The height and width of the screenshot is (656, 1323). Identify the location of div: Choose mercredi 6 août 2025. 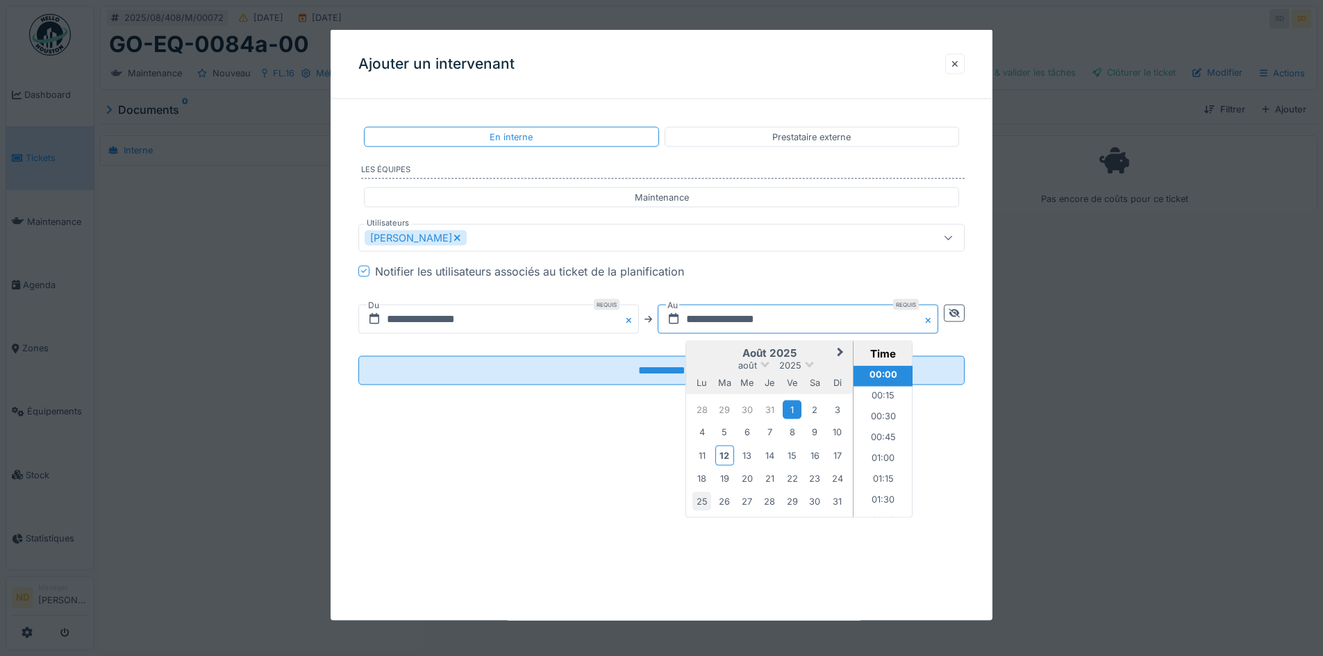
(746, 432).